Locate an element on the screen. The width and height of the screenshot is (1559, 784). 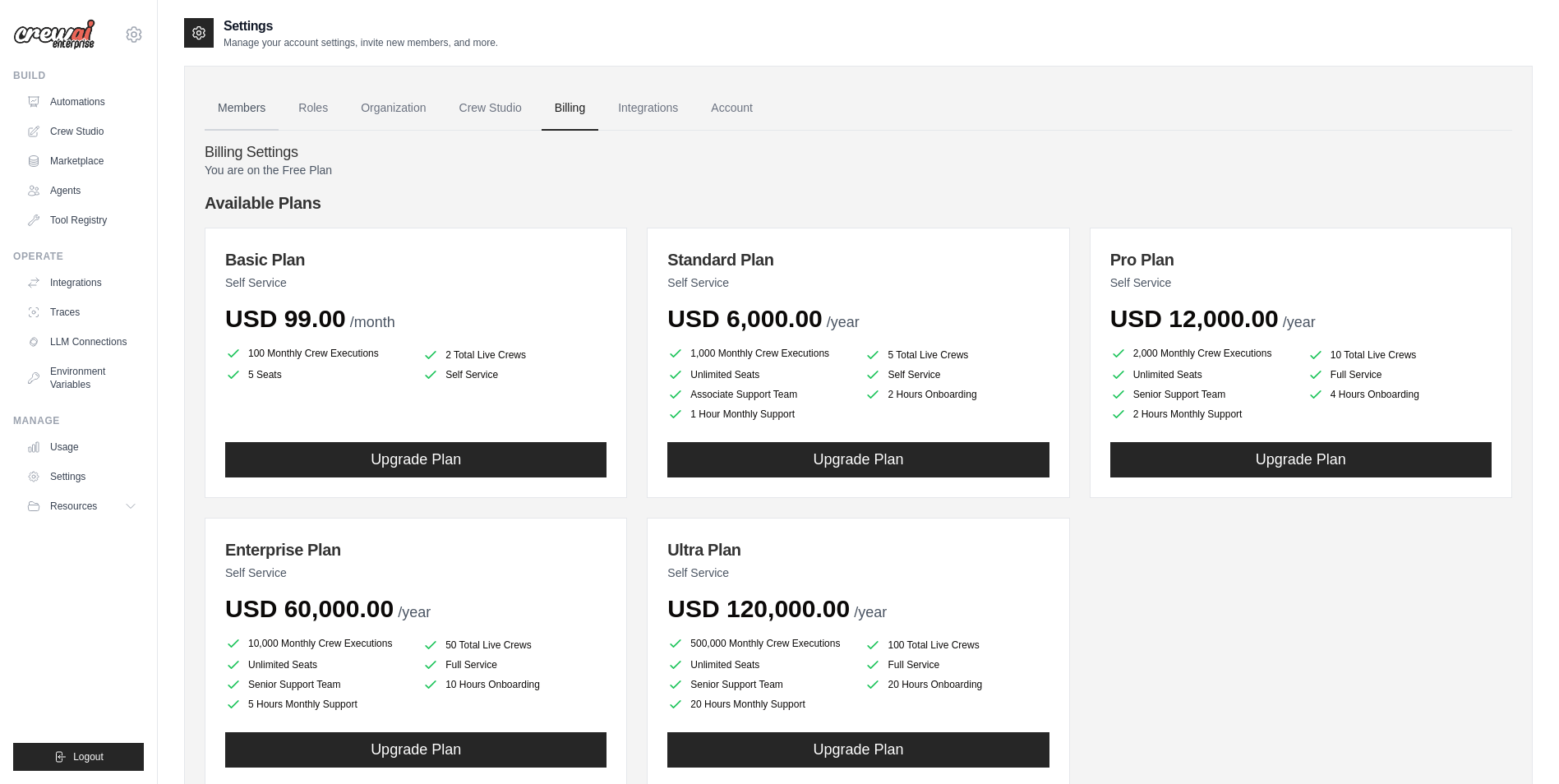
li: 5 Seats is located at coordinates (317, 374).